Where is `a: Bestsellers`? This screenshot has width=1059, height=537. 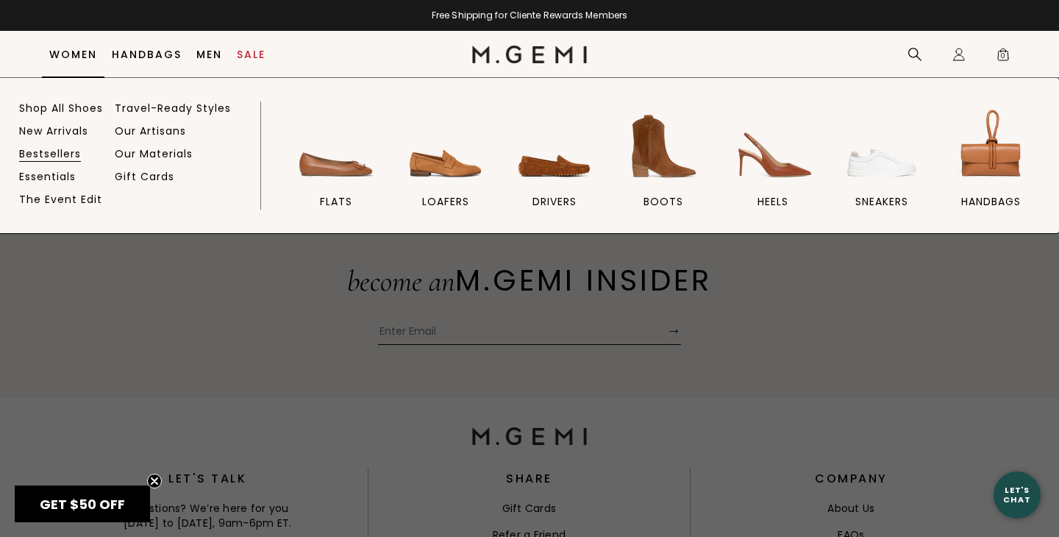 a: Bestsellers is located at coordinates (50, 154).